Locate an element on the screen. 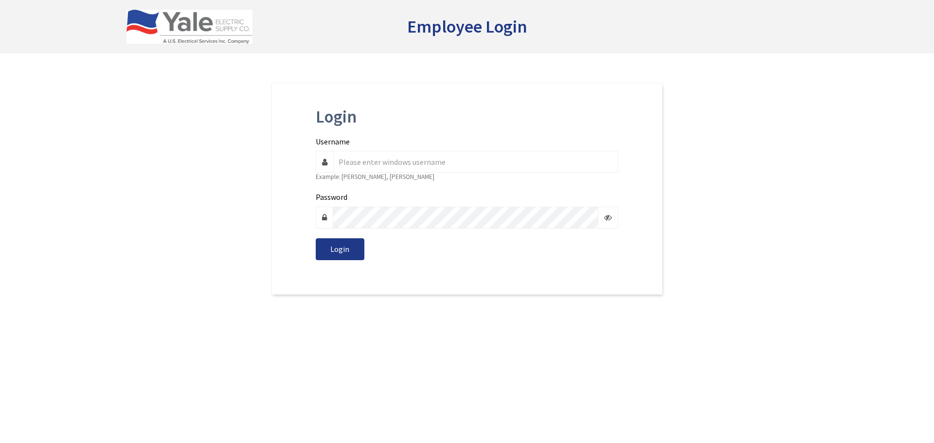 This screenshot has height=443, width=934. label: Password is located at coordinates (331, 197).